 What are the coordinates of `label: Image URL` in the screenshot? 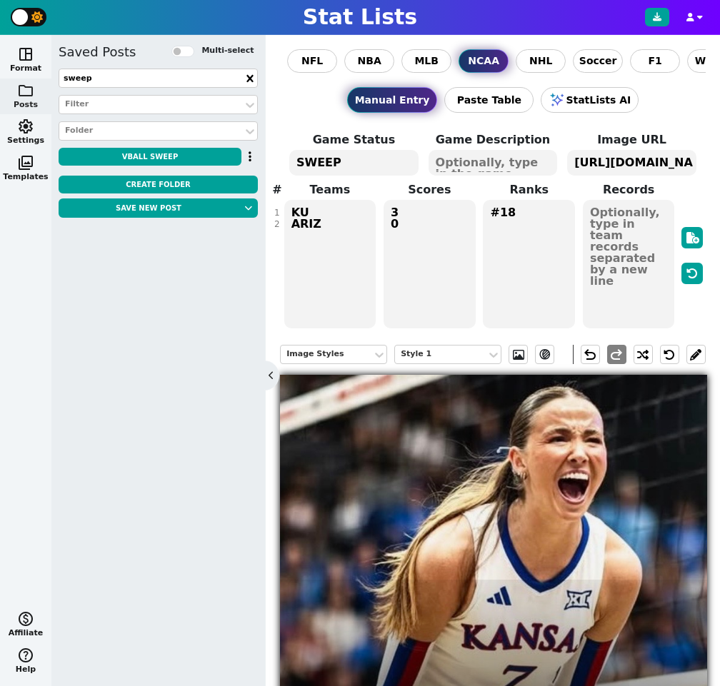 It's located at (631, 140).